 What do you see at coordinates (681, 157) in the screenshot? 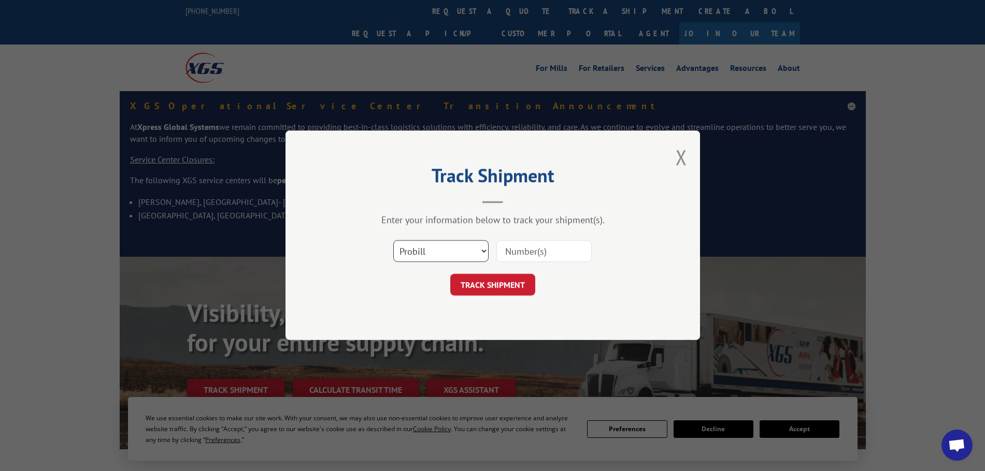
I see `button: Close modal` at bounding box center [681, 157].